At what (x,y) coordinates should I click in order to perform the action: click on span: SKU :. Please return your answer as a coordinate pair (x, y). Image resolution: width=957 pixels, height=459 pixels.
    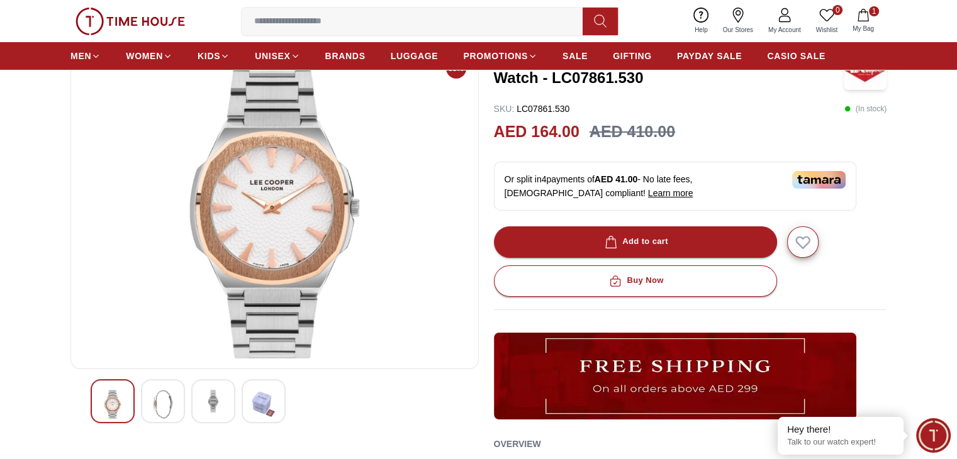
    Looking at the image, I should click on (504, 109).